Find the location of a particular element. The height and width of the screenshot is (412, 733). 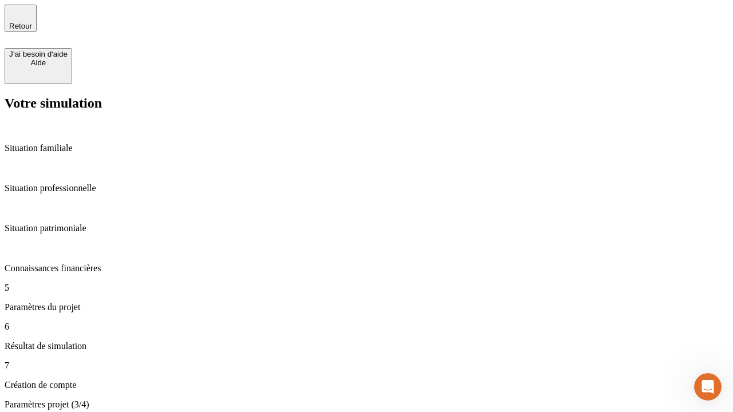

p: 5 is located at coordinates (366, 288).